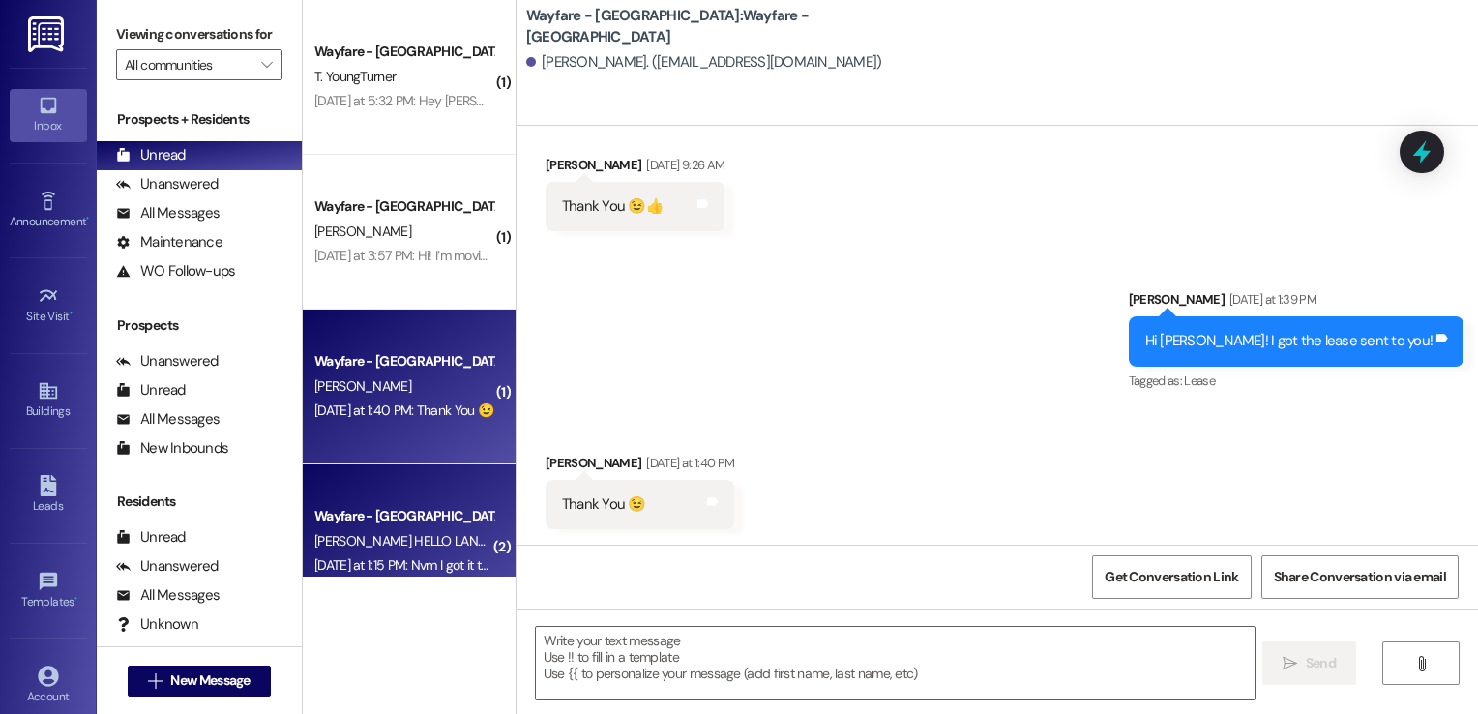 Image resolution: width=1478 pixels, height=714 pixels. Describe the element at coordinates (1200, 380) in the screenshot. I see `span: Lease` at that location.